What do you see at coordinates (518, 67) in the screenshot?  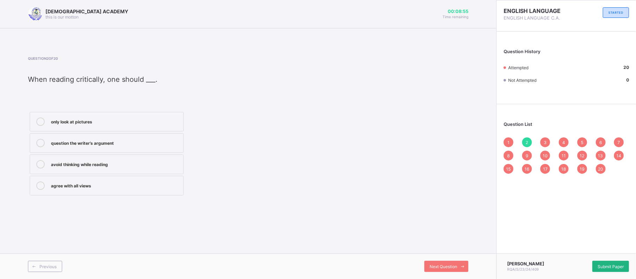 I see `span: Attempted` at bounding box center [518, 67].